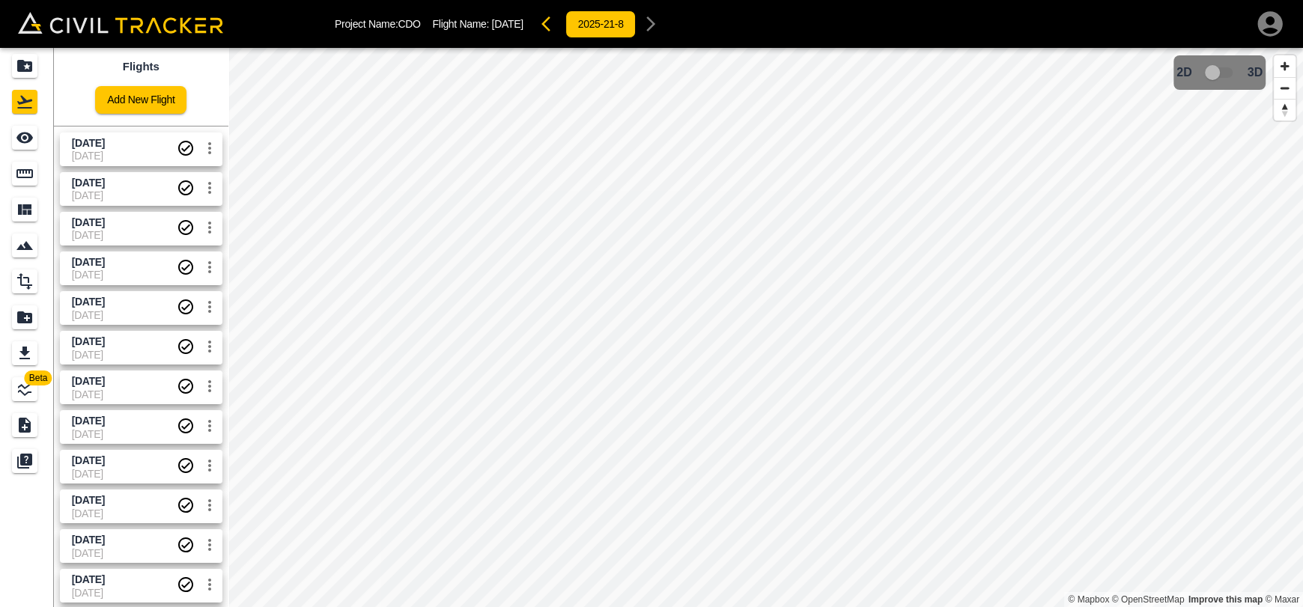 The image size is (1303, 607). I want to click on a: Map feedback, so click(1225, 600).